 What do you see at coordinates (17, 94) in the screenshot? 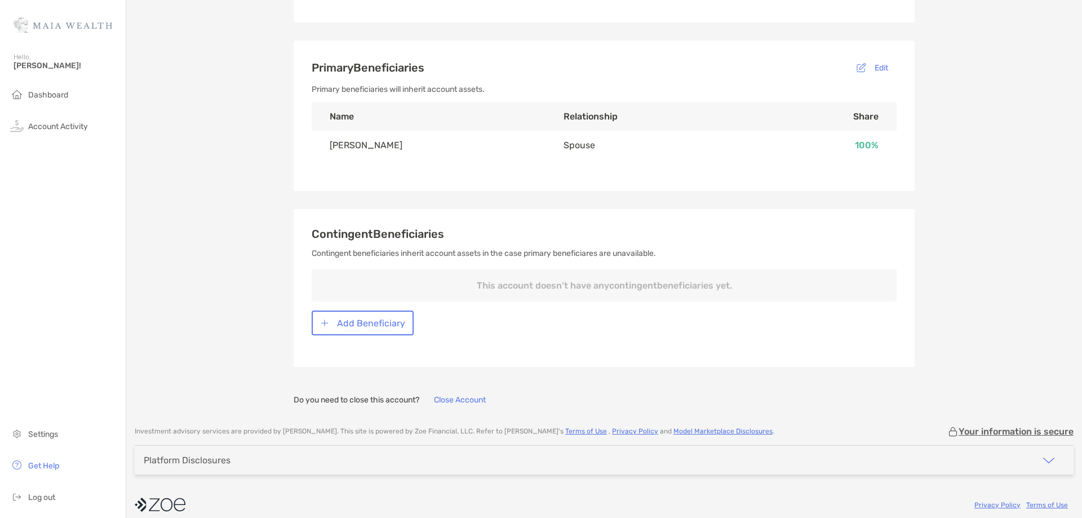
I see `img: household icon` at bounding box center [17, 94].